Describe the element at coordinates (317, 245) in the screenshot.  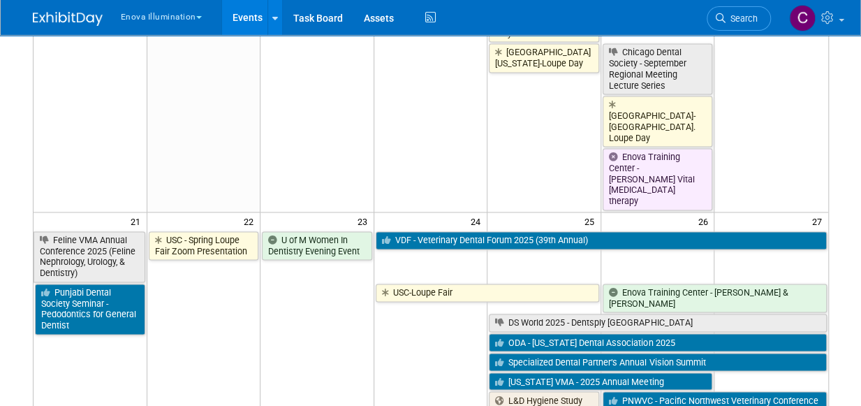
I see `a: U of M Women In Dentistry Evening Event` at that location.